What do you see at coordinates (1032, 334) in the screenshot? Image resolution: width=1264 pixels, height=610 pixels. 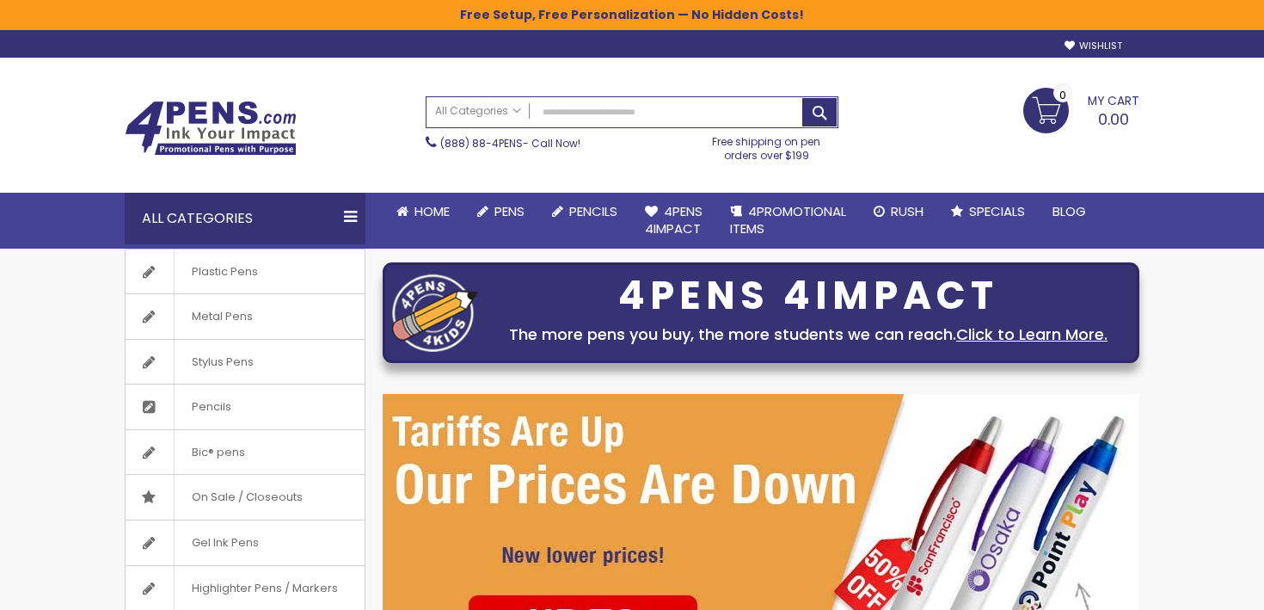 I see `a: Click to Learn More.` at bounding box center [1032, 334].